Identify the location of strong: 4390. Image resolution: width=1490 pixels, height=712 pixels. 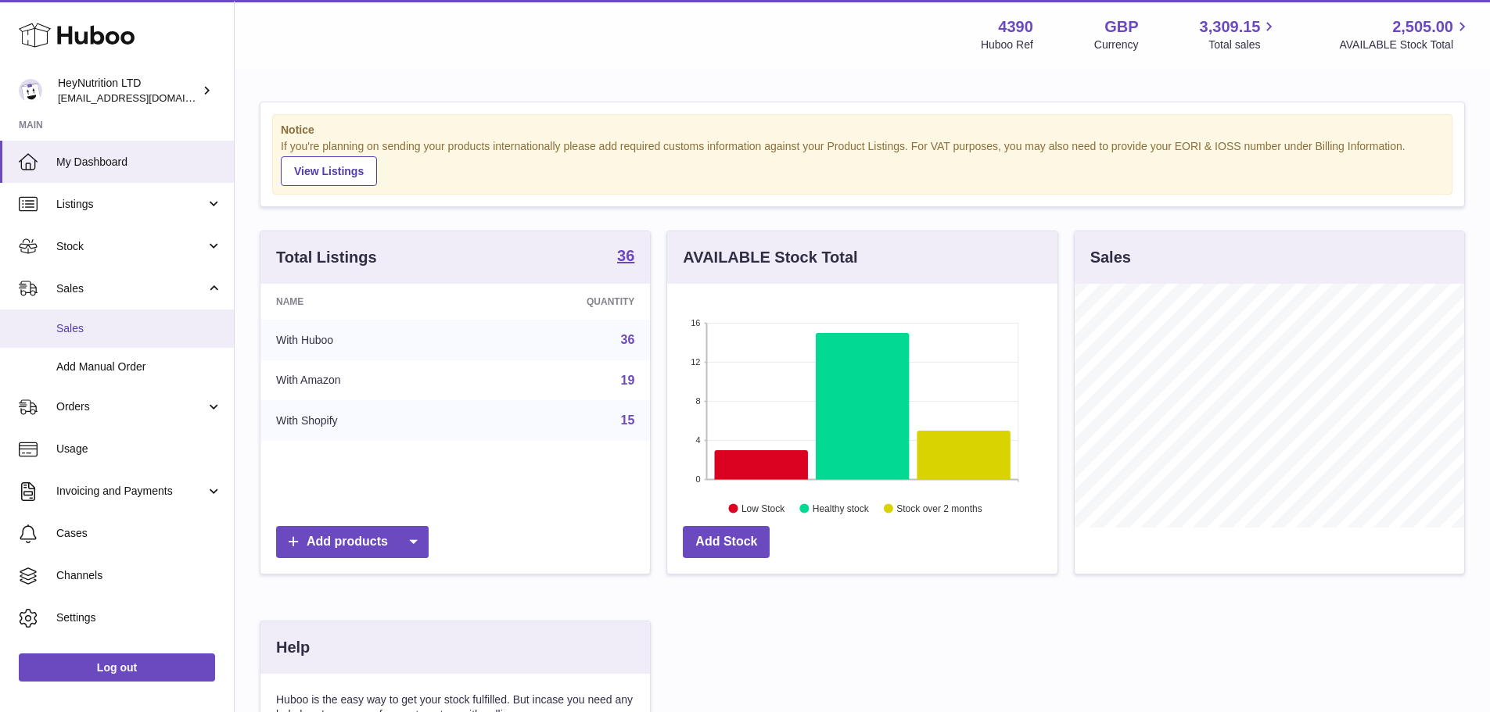
(1015, 27).